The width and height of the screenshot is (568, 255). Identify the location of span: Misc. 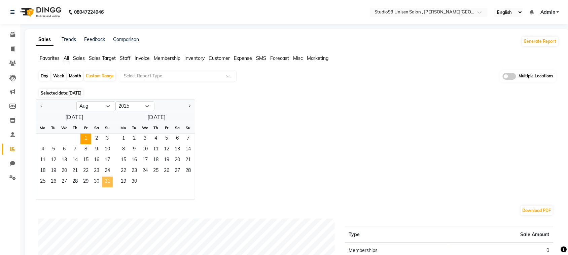
(298, 58).